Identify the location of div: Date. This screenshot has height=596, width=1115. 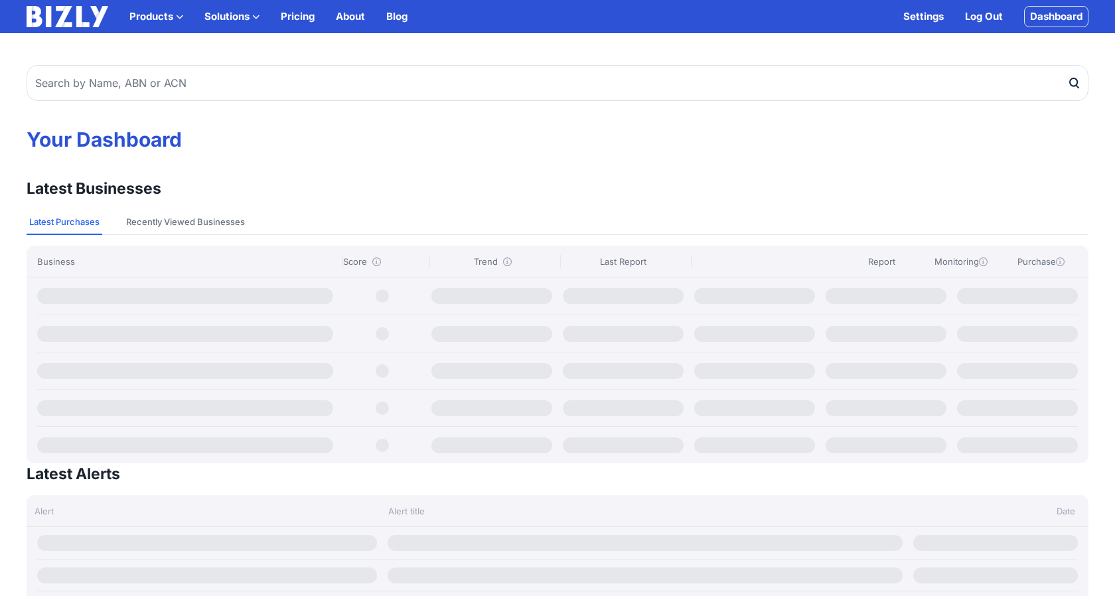
(1000, 511).